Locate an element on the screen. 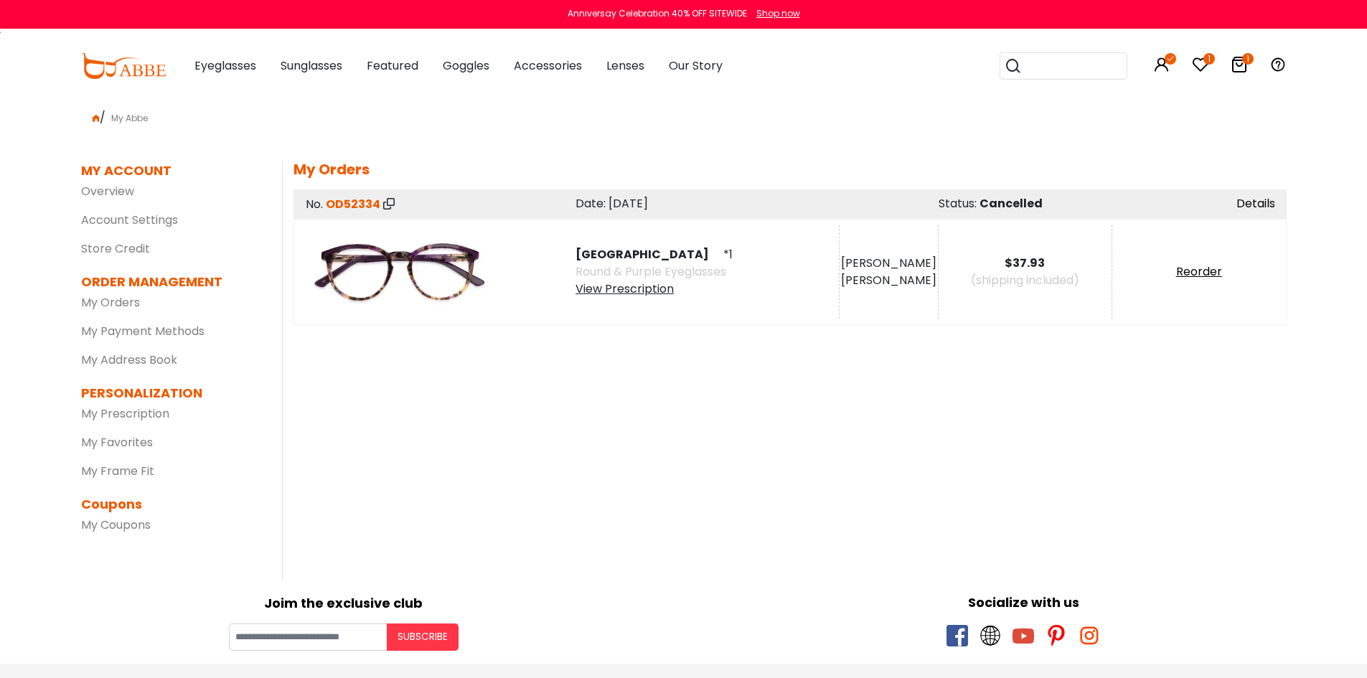  span: No. is located at coordinates (314, 204).